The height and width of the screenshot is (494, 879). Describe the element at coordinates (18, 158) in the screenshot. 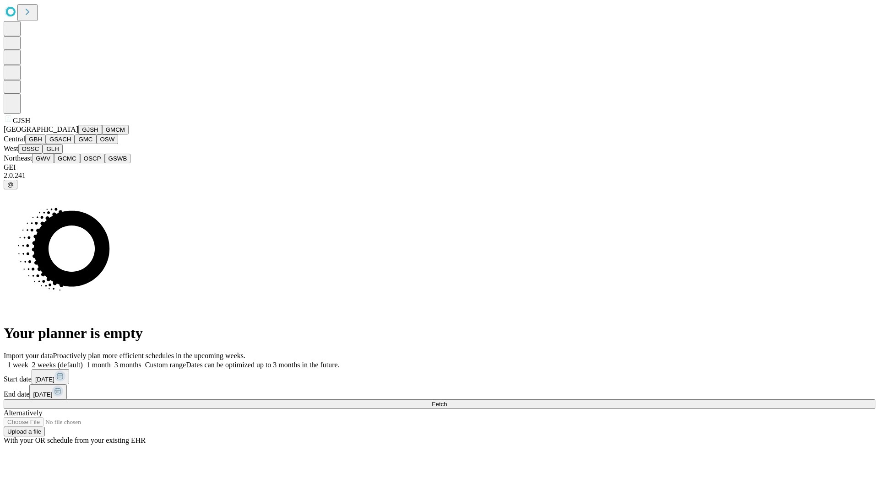

I see `span: Northeast` at that location.